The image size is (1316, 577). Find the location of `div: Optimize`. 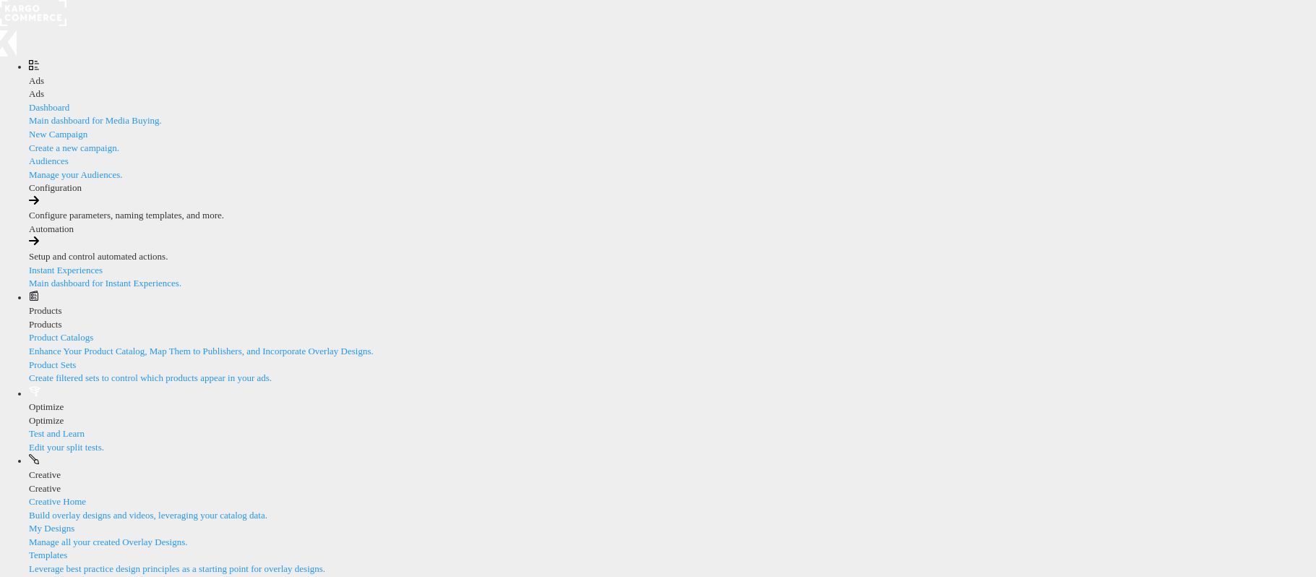

div: Optimize is located at coordinates (672, 421).